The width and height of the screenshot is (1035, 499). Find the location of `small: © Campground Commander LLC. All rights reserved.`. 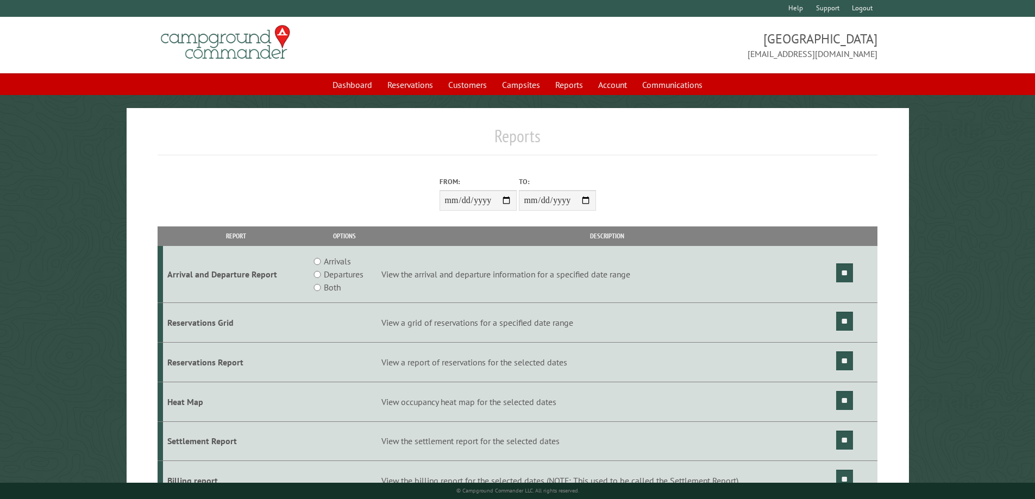

small: © Campground Commander LLC. All rights reserved. is located at coordinates (518, 491).